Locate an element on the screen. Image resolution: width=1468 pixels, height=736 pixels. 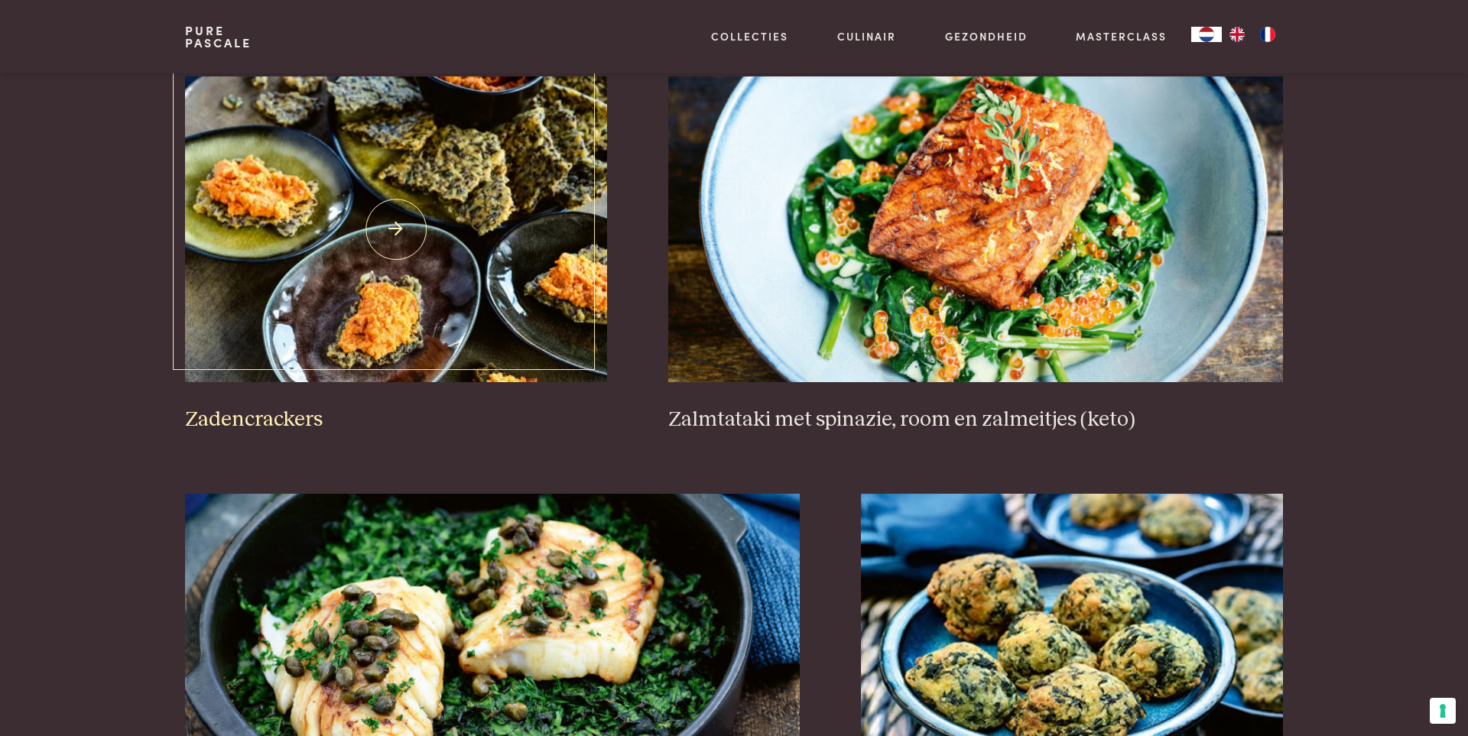
a: EN is located at coordinates (1237, 34).